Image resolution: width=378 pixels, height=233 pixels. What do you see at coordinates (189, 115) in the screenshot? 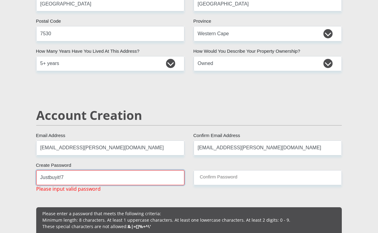
I see `h2: Account Creation` at bounding box center [189, 115].